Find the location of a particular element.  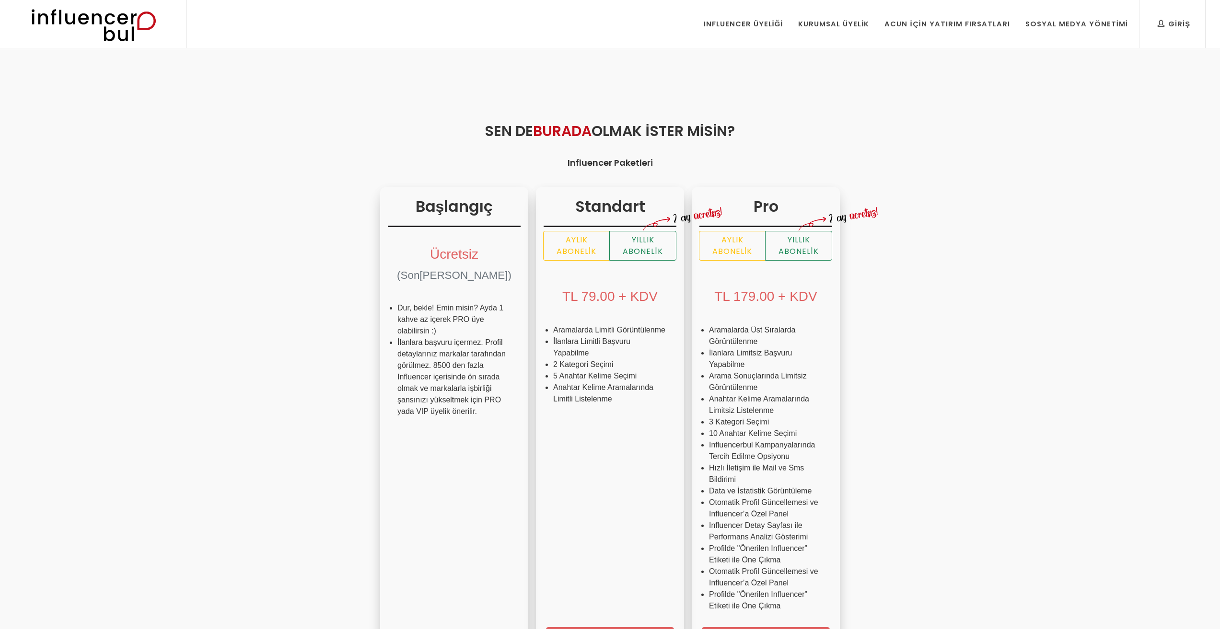

li: İlanlara Limitli Başvuru Yapabilme is located at coordinates (610, 347).